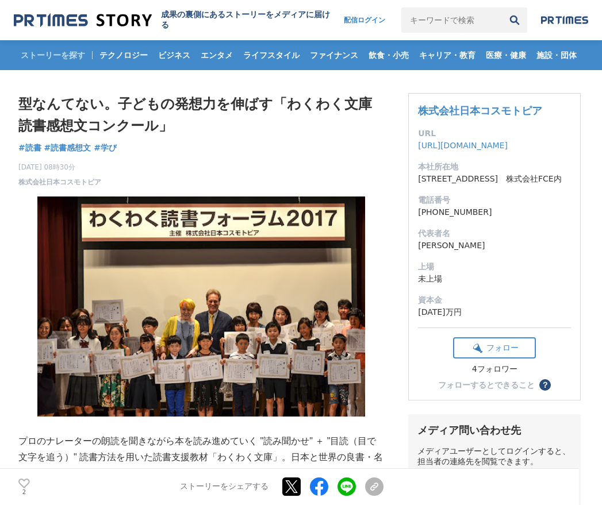  Describe the element at coordinates (557, 55) in the screenshot. I see `a: 施設・団体` at that location.